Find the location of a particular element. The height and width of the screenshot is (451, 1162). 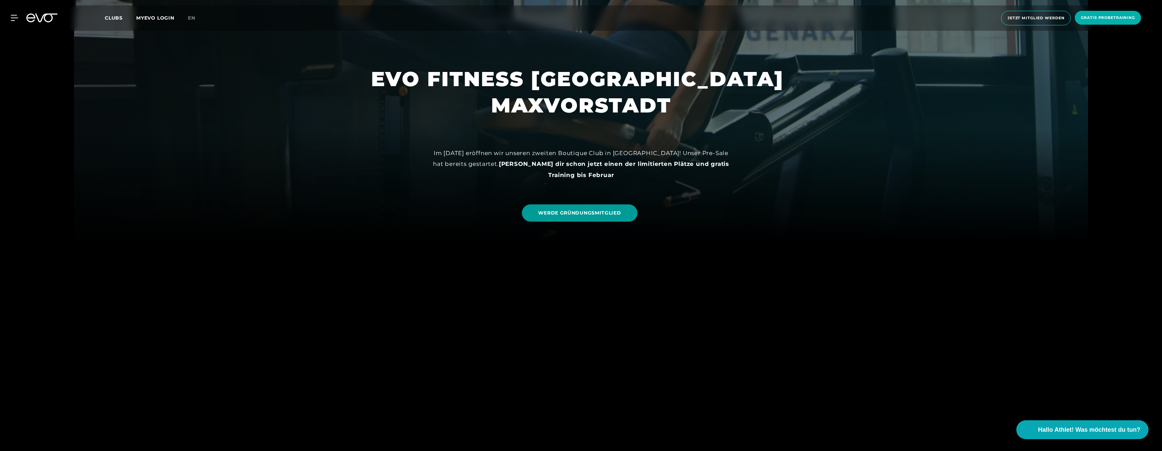

span: Clubs is located at coordinates (114, 18).